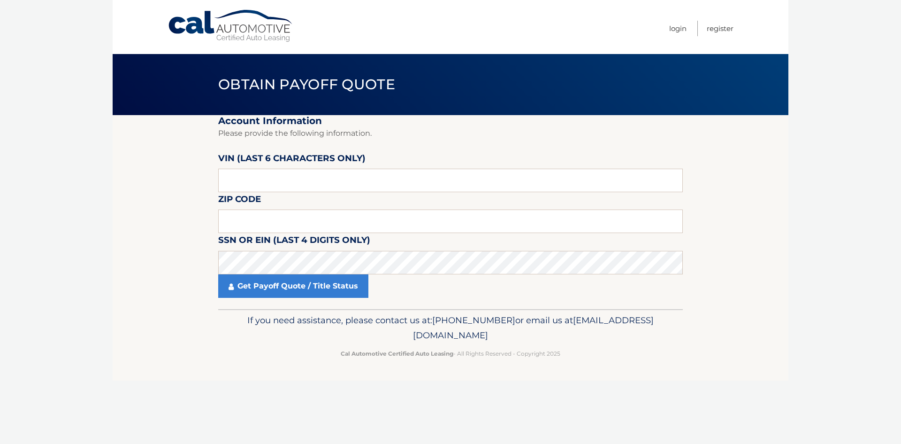  What do you see at coordinates (678, 28) in the screenshot?
I see `a: Login` at bounding box center [678, 28].